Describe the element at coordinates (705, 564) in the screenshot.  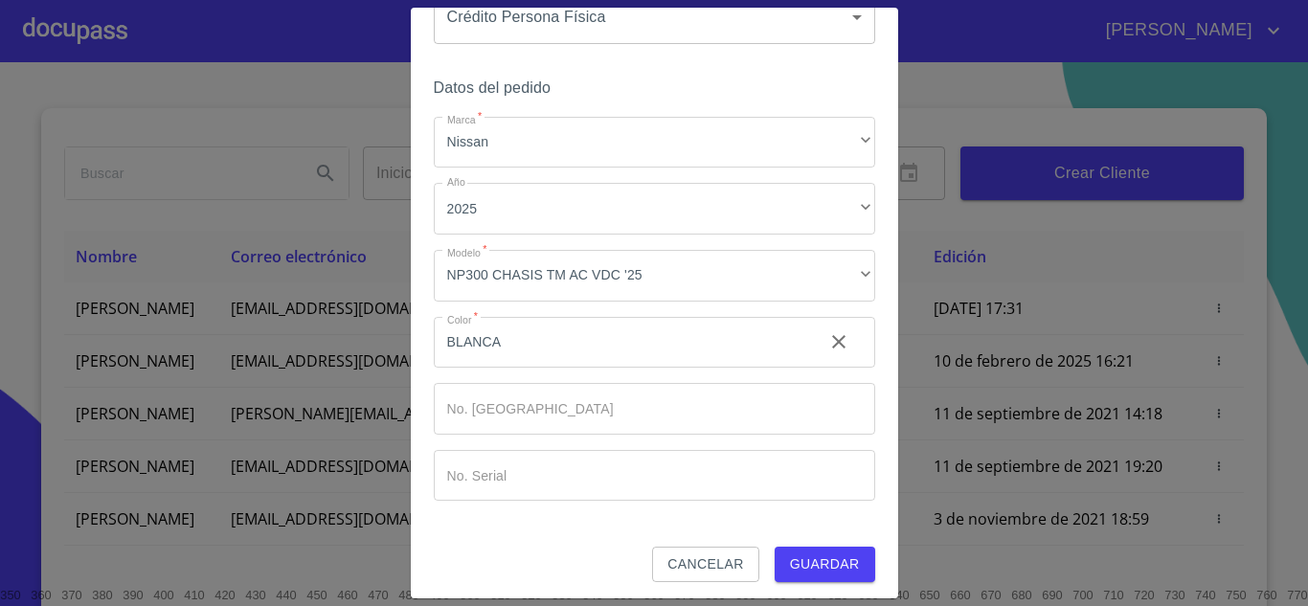
I see `button: Cancelar` at that location.